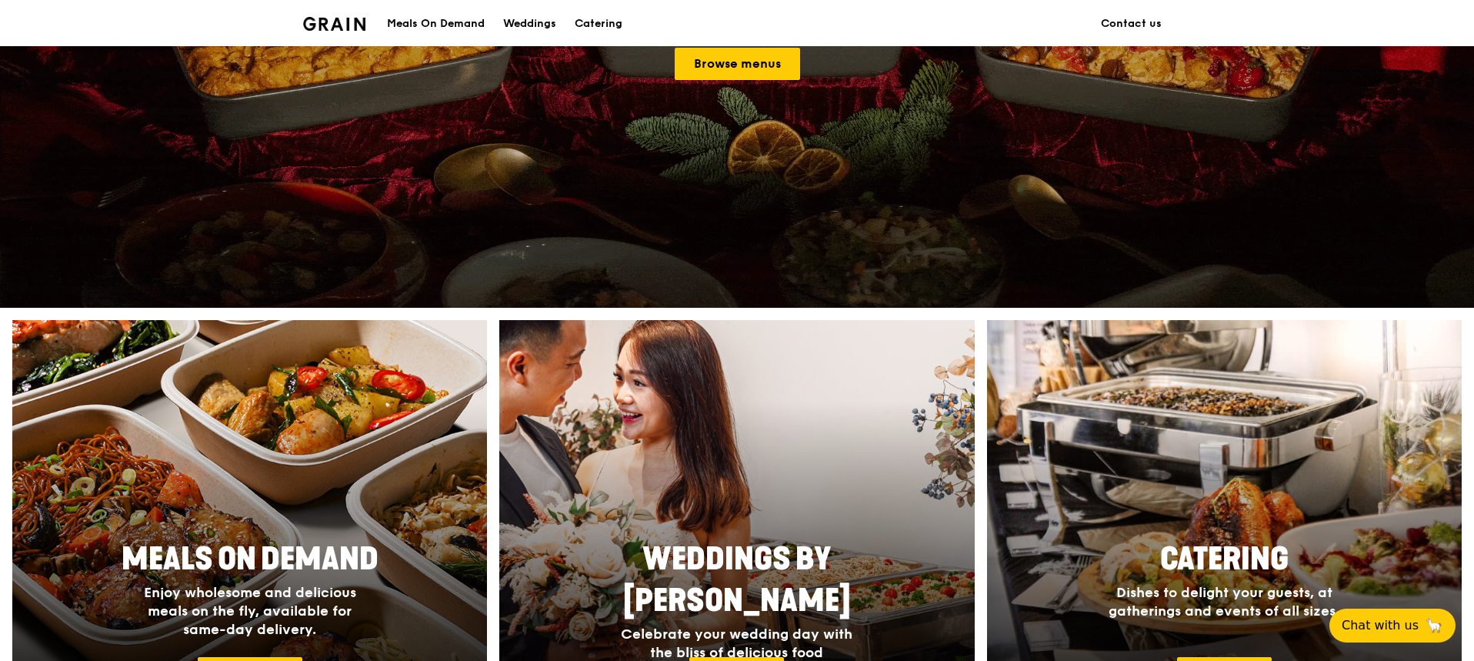  I want to click on div: Catering, so click(598, 24).